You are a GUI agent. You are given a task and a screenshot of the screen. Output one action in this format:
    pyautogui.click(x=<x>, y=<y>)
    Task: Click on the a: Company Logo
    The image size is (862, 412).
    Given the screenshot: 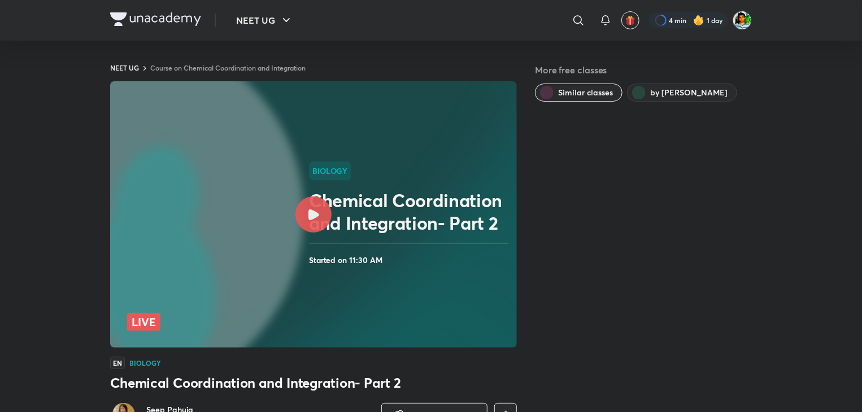 What is the action you would take?
    pyautogui.click(x=155, y=20)
    